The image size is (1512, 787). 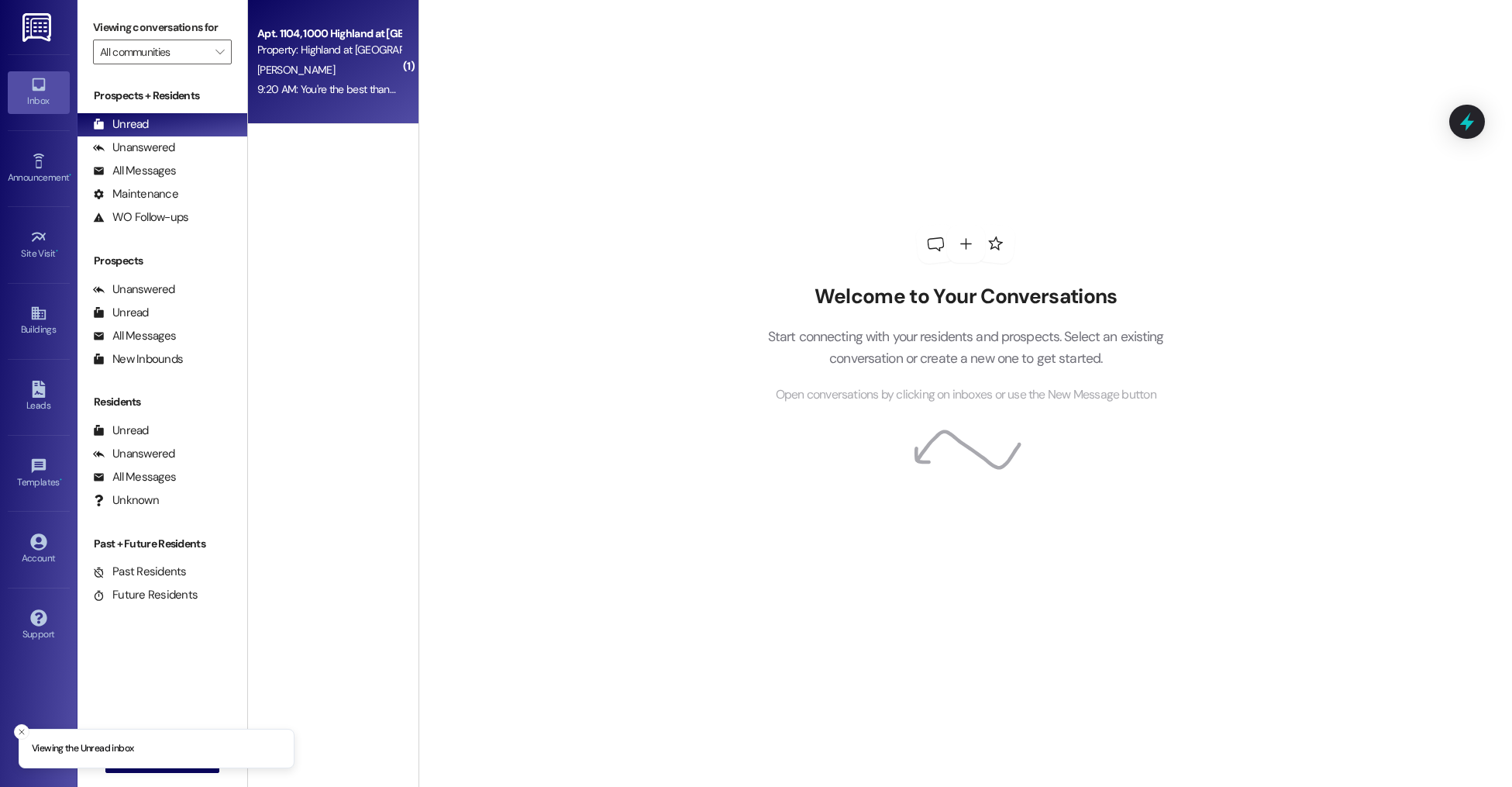 What do you see at coordinates (136, 194) in the screenshot?
I see `div: Maintenance` at bounding box center [136, 194].